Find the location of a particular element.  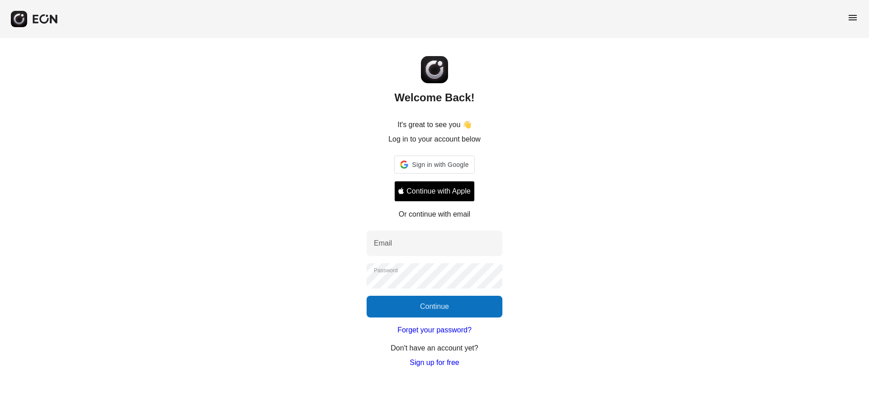

p: Don't have an account yet? is located at coordinates (434, 348).